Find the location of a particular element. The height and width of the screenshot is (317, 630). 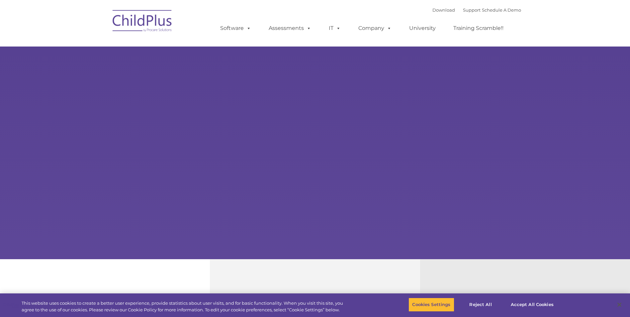

a: Download is located at coordinates (444, 10).